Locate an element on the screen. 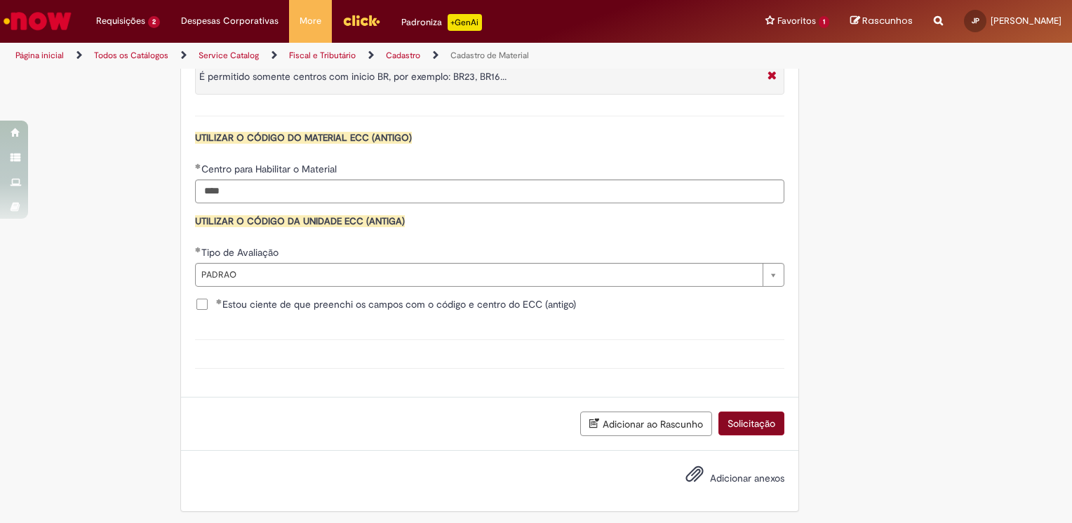 This screenshot has height=523, width=1072. span: 1 is located at coordinates (823, 22).